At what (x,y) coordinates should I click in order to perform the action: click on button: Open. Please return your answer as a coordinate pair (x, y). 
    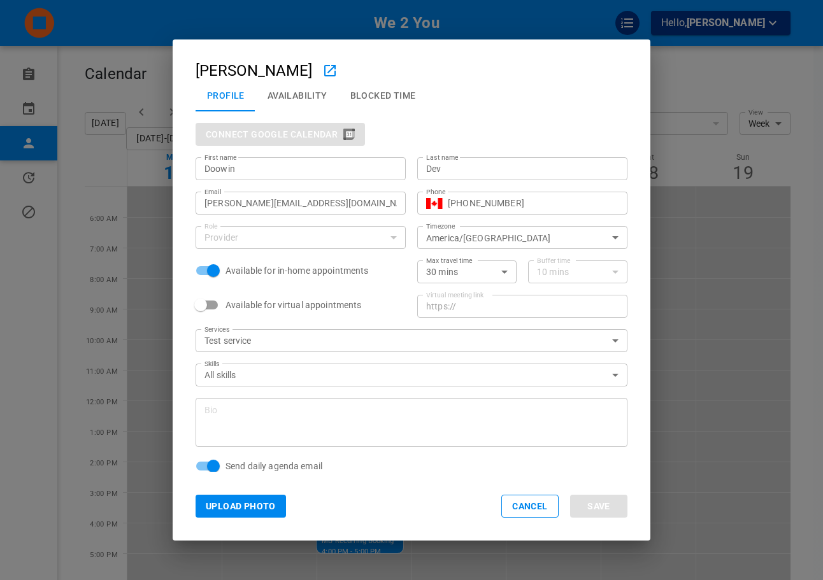
    Looking at the image, I should click on (615, 238).